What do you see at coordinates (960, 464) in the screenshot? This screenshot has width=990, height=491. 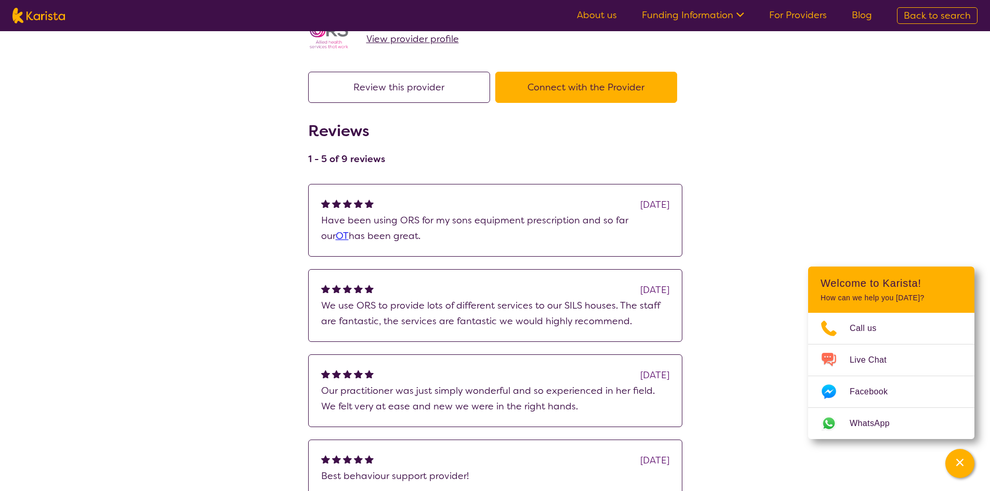 I see `button: Channel Menu` at bounding box center [960, 464].